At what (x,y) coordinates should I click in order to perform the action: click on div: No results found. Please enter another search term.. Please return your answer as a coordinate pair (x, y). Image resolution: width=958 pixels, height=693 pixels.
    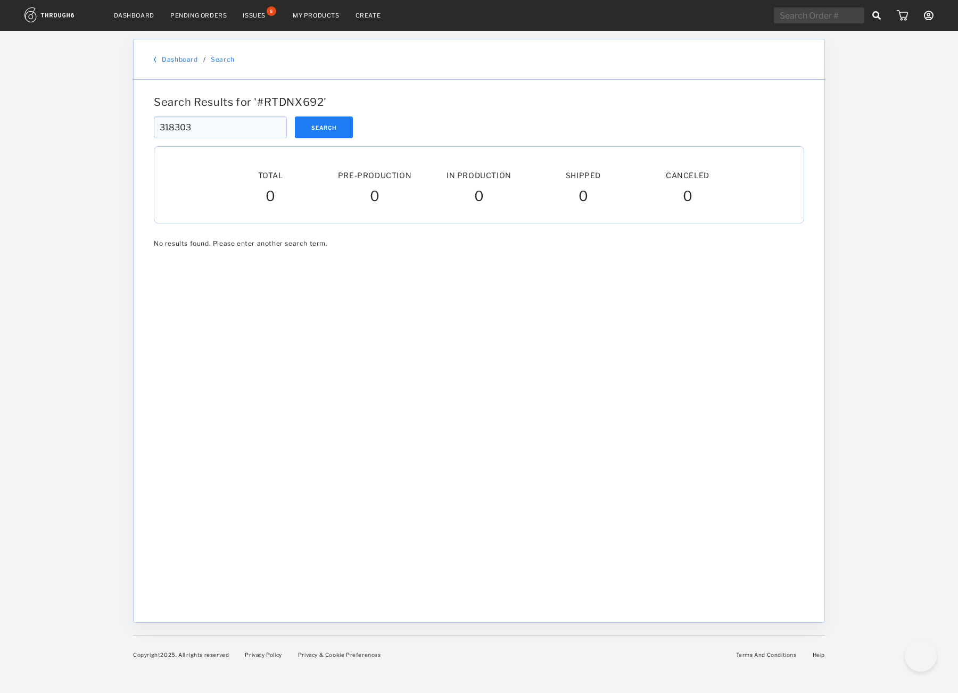
    Looking at the image, I should click on (479, 243).